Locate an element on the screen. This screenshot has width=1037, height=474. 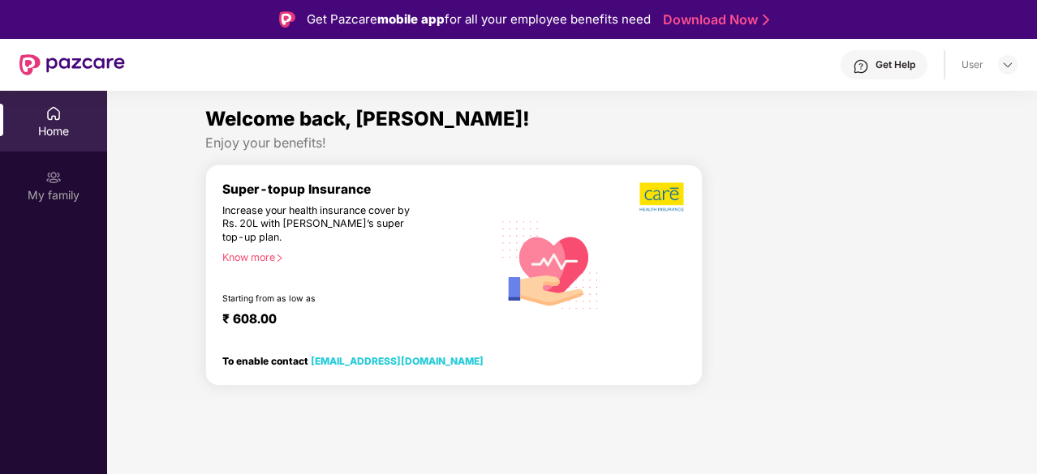
img: Logo is located at coordinates (287, 19).